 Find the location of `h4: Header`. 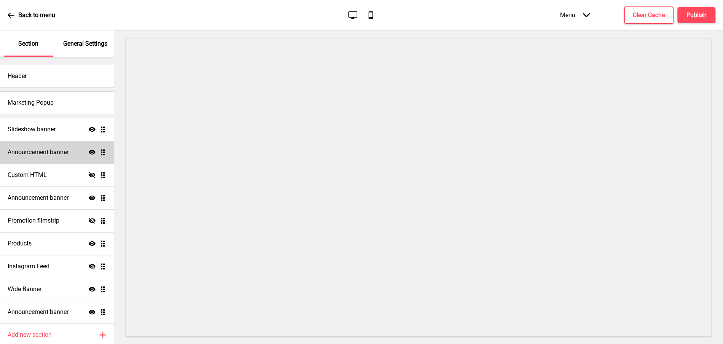

h4: Header is located at coordinates (17, 76).